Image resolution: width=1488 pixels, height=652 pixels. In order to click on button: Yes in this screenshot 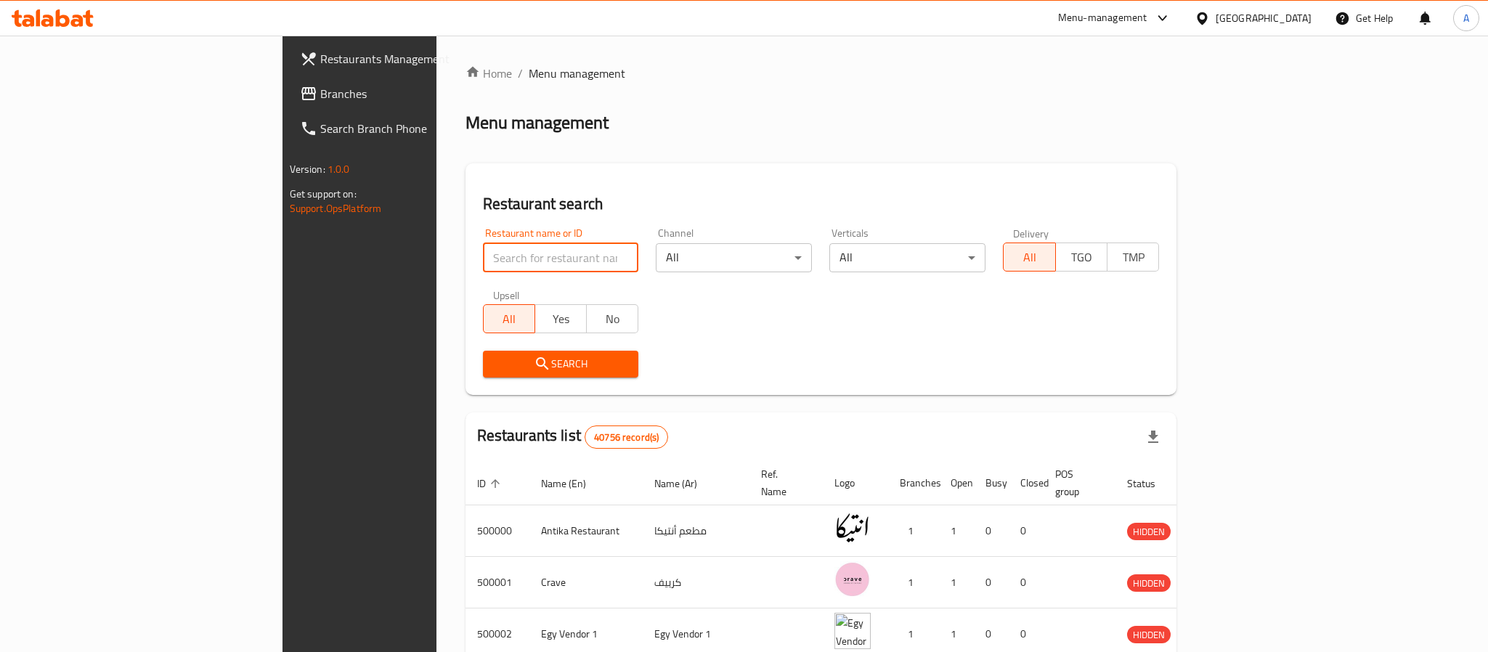, I will do `click(561, 319)`.